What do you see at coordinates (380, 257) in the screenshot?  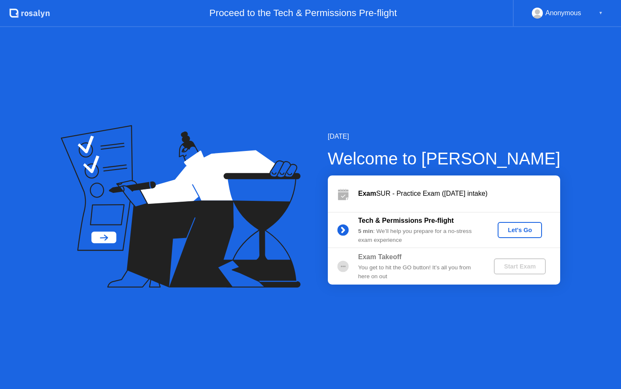 I see `b: Exam Takeoff` at bounding box center [380, 257].